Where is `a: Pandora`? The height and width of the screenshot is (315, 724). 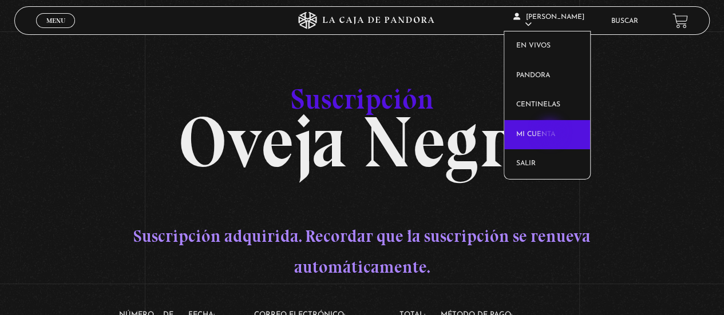
a: Pandora is located at coordinates (547, 76).